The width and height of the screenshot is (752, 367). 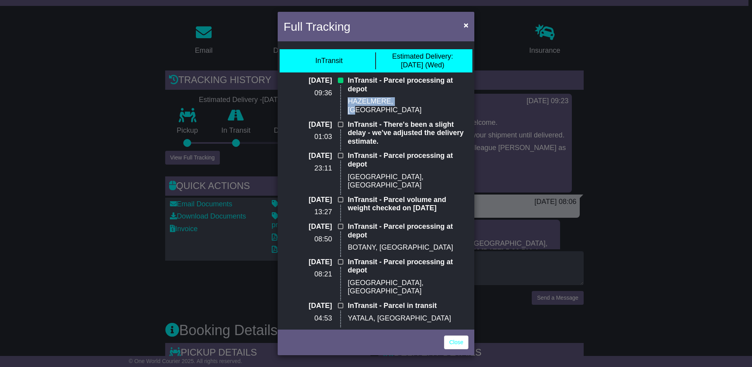 What do you see at coordinates (329, 61) in the screenshot?
I see `div: InTransit` at bounding box center [329, 61].